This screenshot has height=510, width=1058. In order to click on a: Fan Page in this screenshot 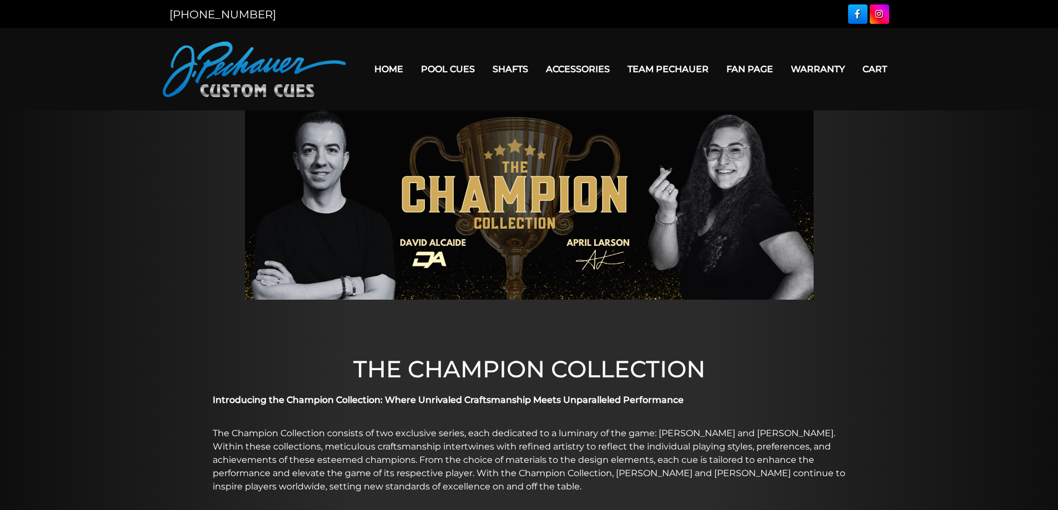, I will do `click(750, 69)`.